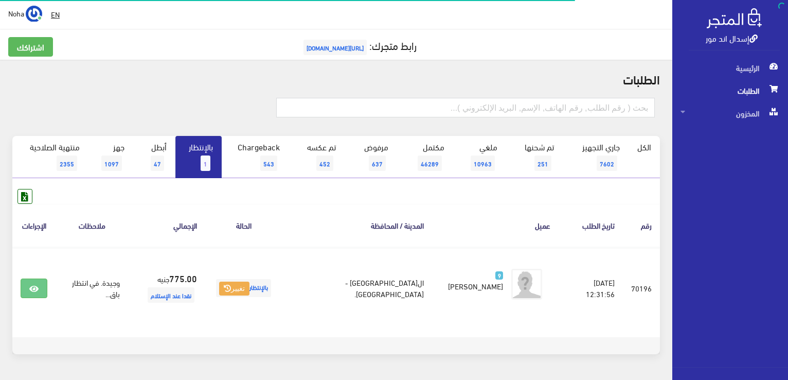 This screenshot has height=380, width=788. What do you see at coordinates (243, 225) in the screenshot?
I see `th: الحالة` at bounding box center [243, 225].